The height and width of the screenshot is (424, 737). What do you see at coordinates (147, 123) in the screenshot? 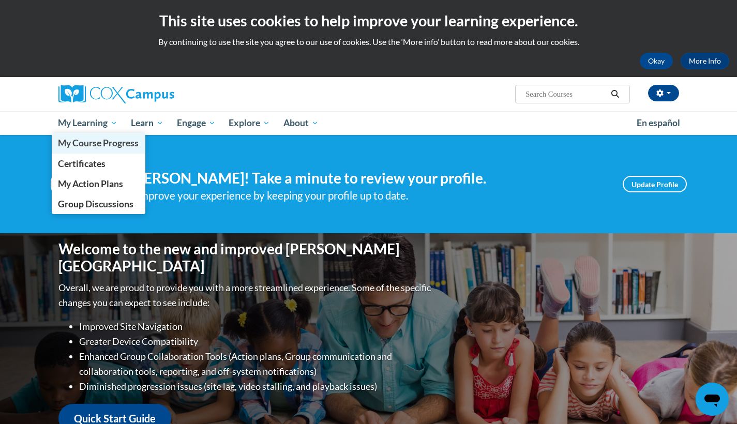
I see `a: Learn` at bounding box center [147, 123].